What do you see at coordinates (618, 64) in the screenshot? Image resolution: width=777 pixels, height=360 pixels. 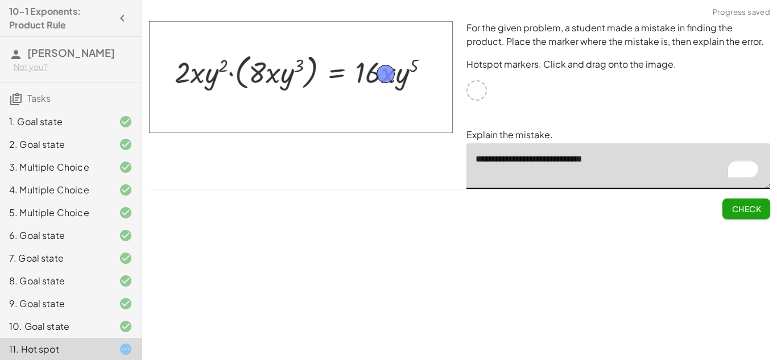 I see `p: Hotspot markers. Click and drag onto the image.` at bounding box center [618, 64].